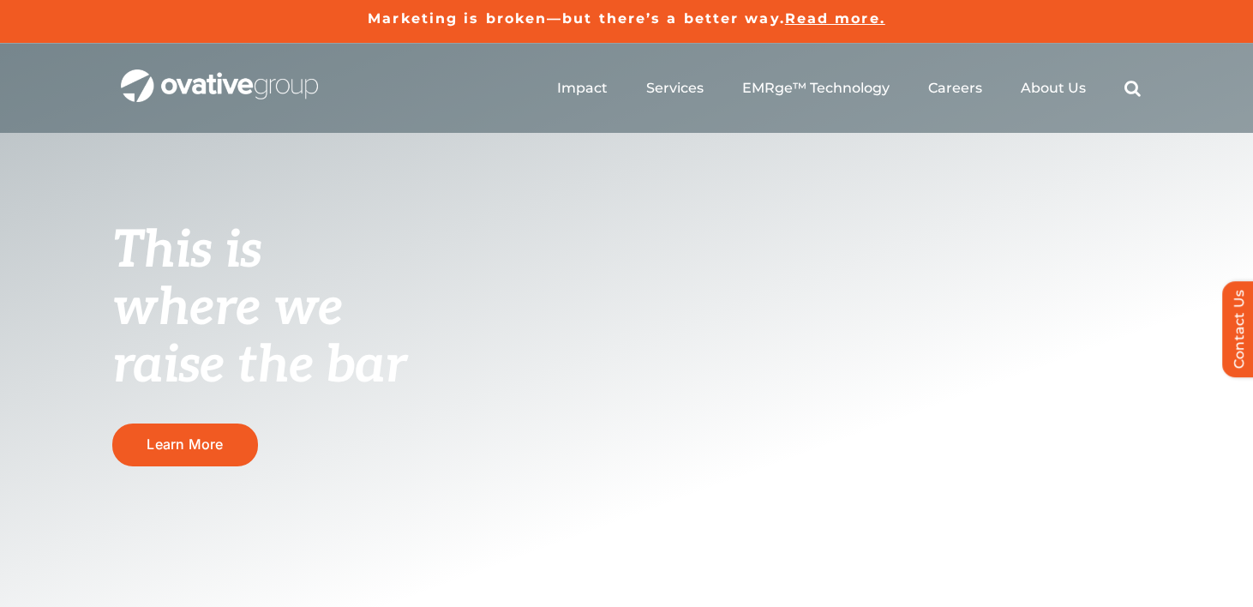 The image size is (1253, 607). Describe the element at coordinates (184, 444) in the screenshot. I see `span: Learn More` at that location.